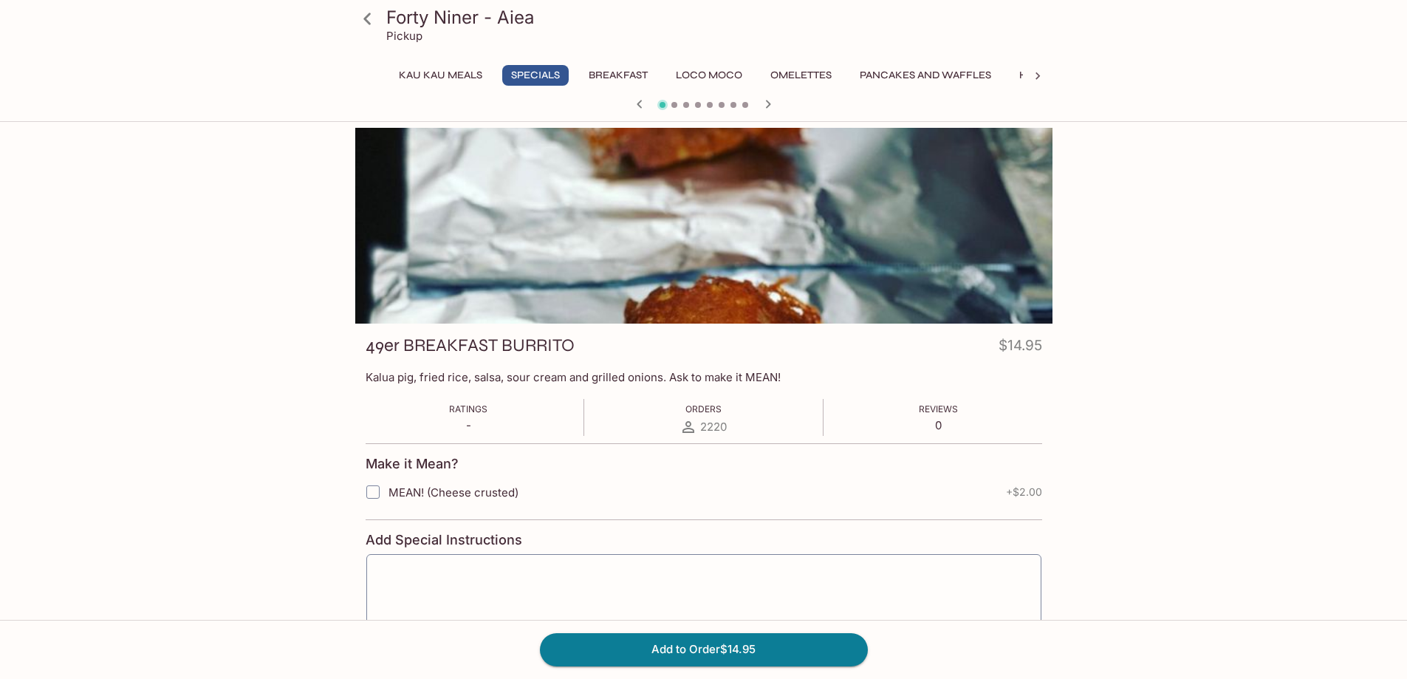 This screenshot has height=679, width=1407. I want to click on button: Loco Moco, so click(709, 75).